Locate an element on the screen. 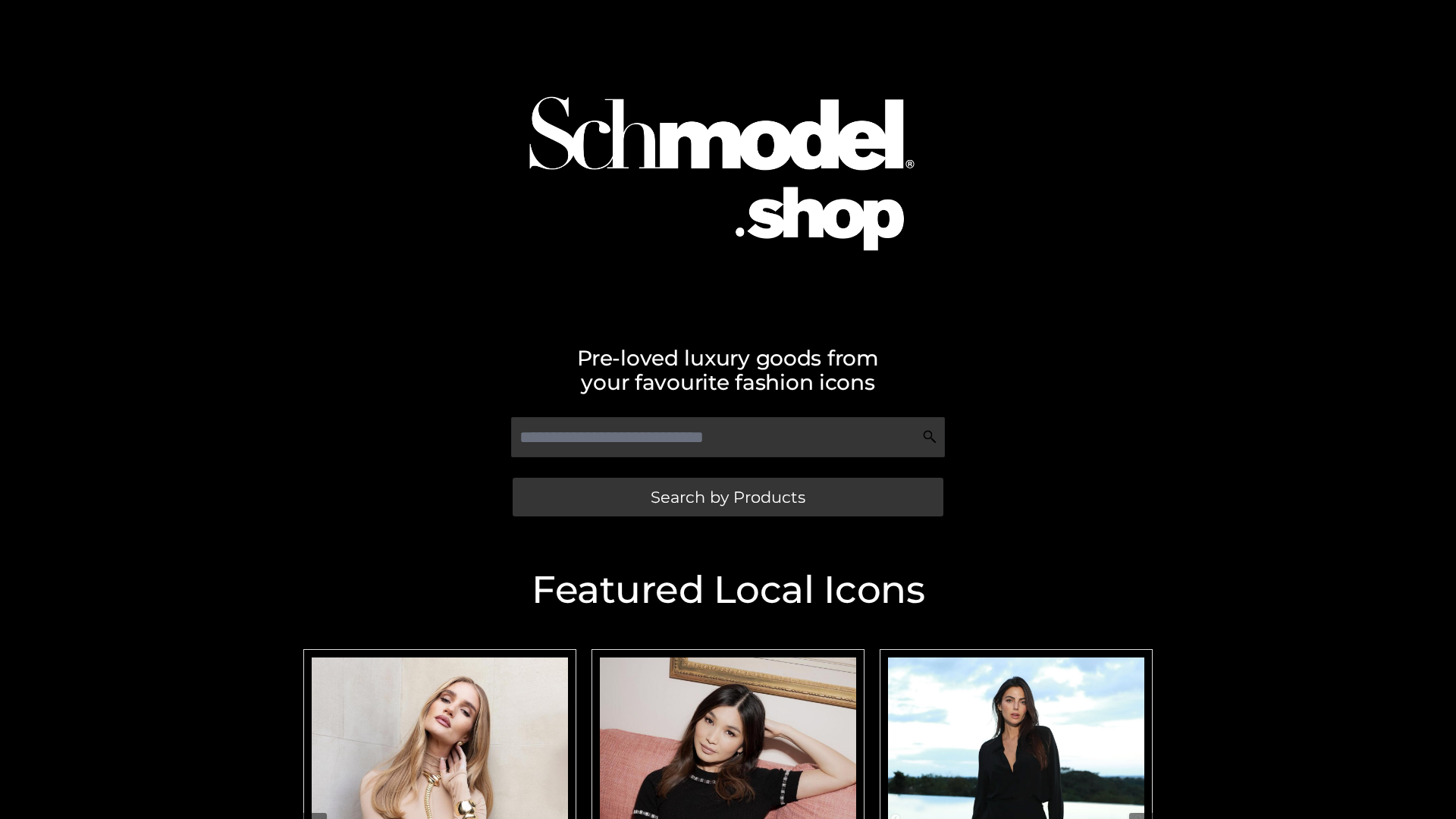 The image size is (1456, 819). img: Search Icon is located at coordinates (930, 437).